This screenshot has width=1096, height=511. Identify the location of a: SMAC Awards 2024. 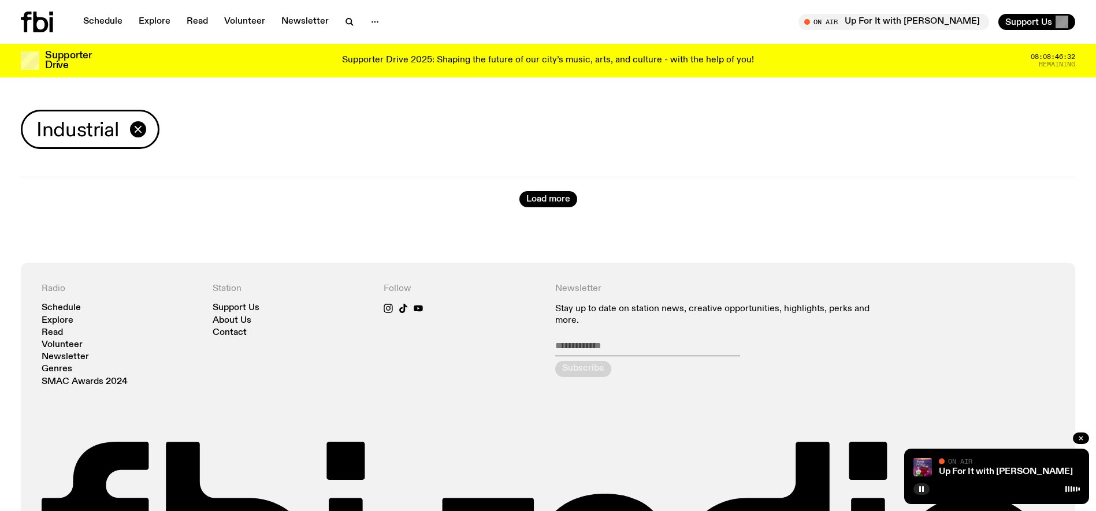
(84, 382).